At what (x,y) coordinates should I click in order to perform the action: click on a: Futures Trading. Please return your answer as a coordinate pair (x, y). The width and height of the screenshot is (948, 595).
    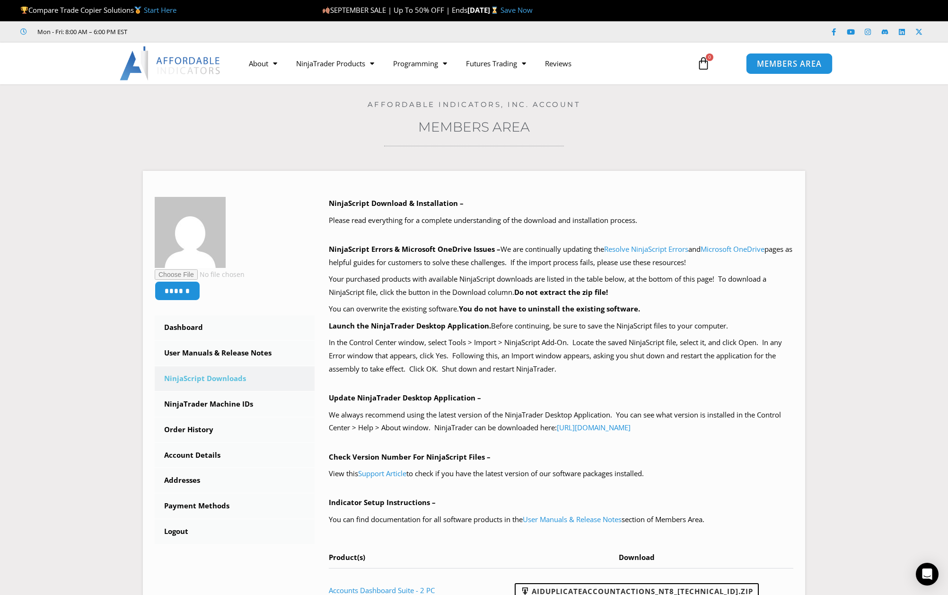
    Looking at the image, I should click on (496, 63).